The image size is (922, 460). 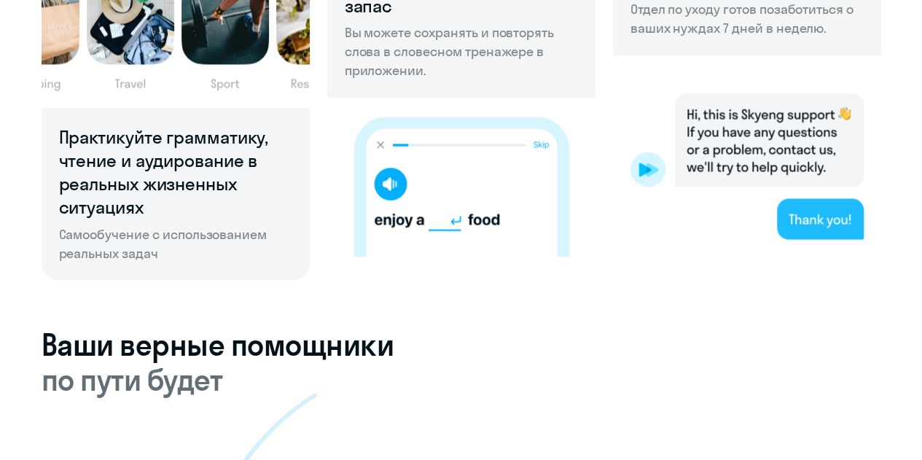 What do you see at coordinates (218, 344) in the screenshot?
I see `font: Ваши верные помощники` at bounding box center [218, 344].